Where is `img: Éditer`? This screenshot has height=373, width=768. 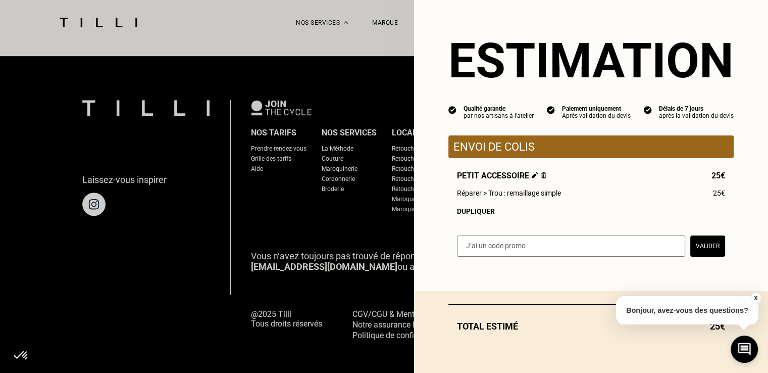 img: Éditer is located at coordinates (535, 175).